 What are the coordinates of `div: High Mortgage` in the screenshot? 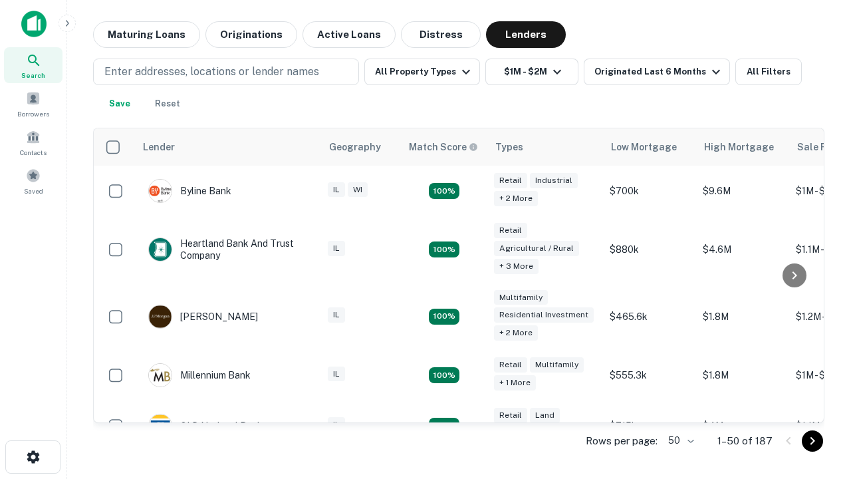 It's located at (739, 147).